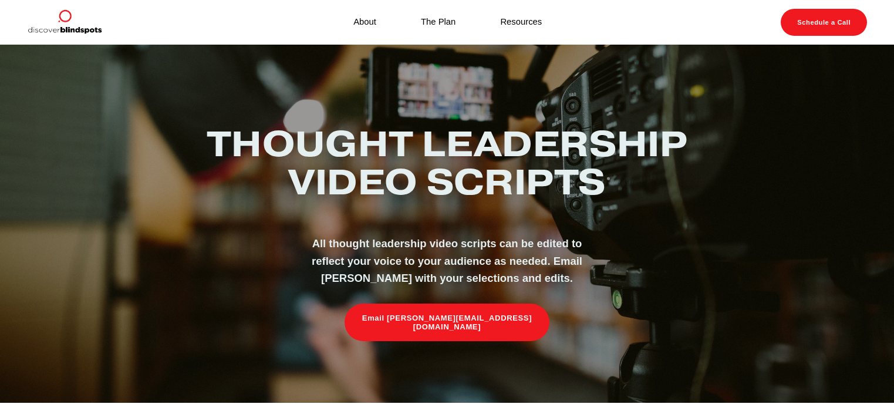  What do you see at coordinates (438, 22) in the screenshot?
I see `a: The Plan` at bounding box center [438, 22].